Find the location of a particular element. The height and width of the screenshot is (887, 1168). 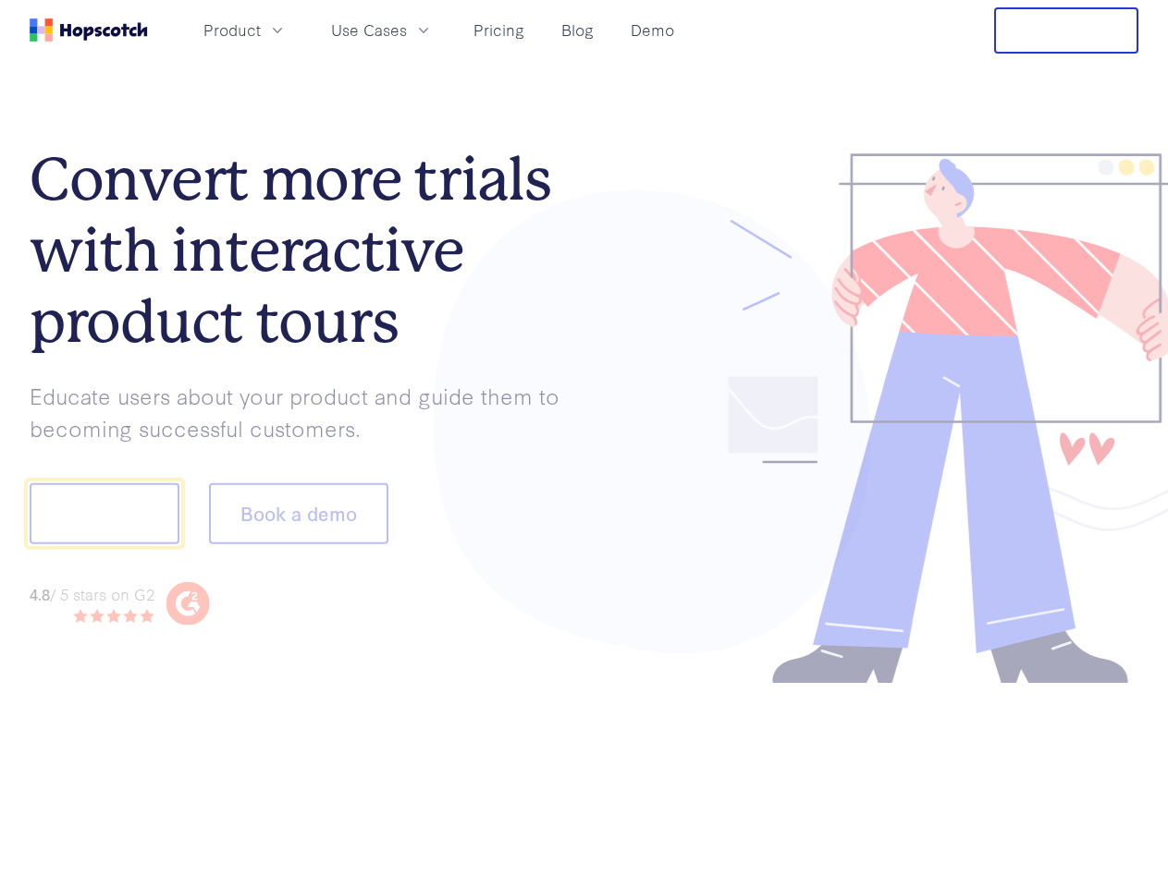

button: Show me! is located at coordinates (104, 514).